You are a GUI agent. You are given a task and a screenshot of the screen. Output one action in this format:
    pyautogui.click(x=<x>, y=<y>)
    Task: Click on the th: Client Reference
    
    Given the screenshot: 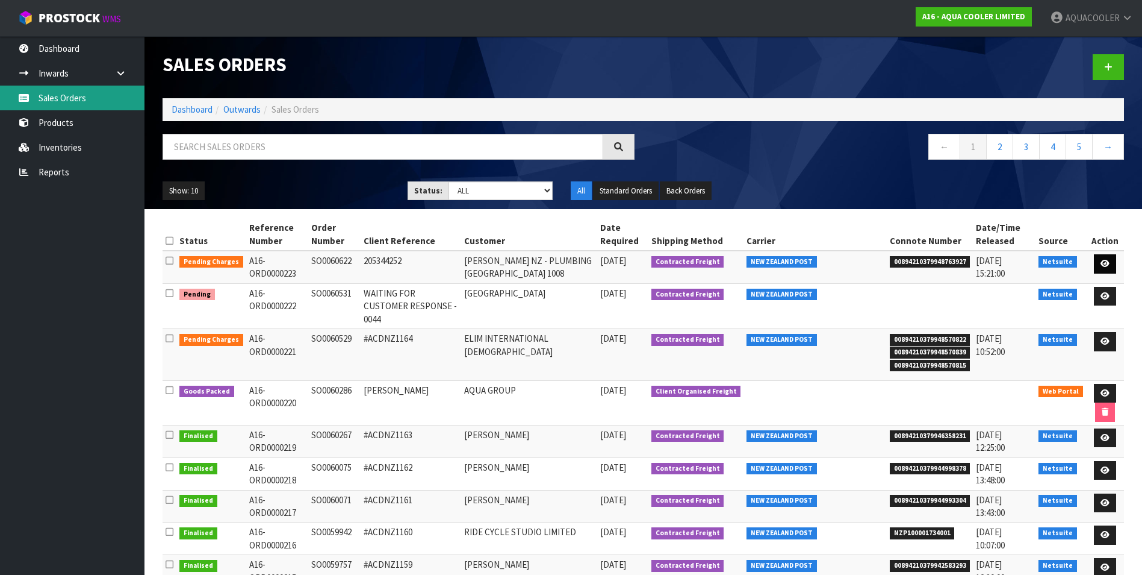 What is the action you would take?
    pyautogui.click(x=411, y=234)
    